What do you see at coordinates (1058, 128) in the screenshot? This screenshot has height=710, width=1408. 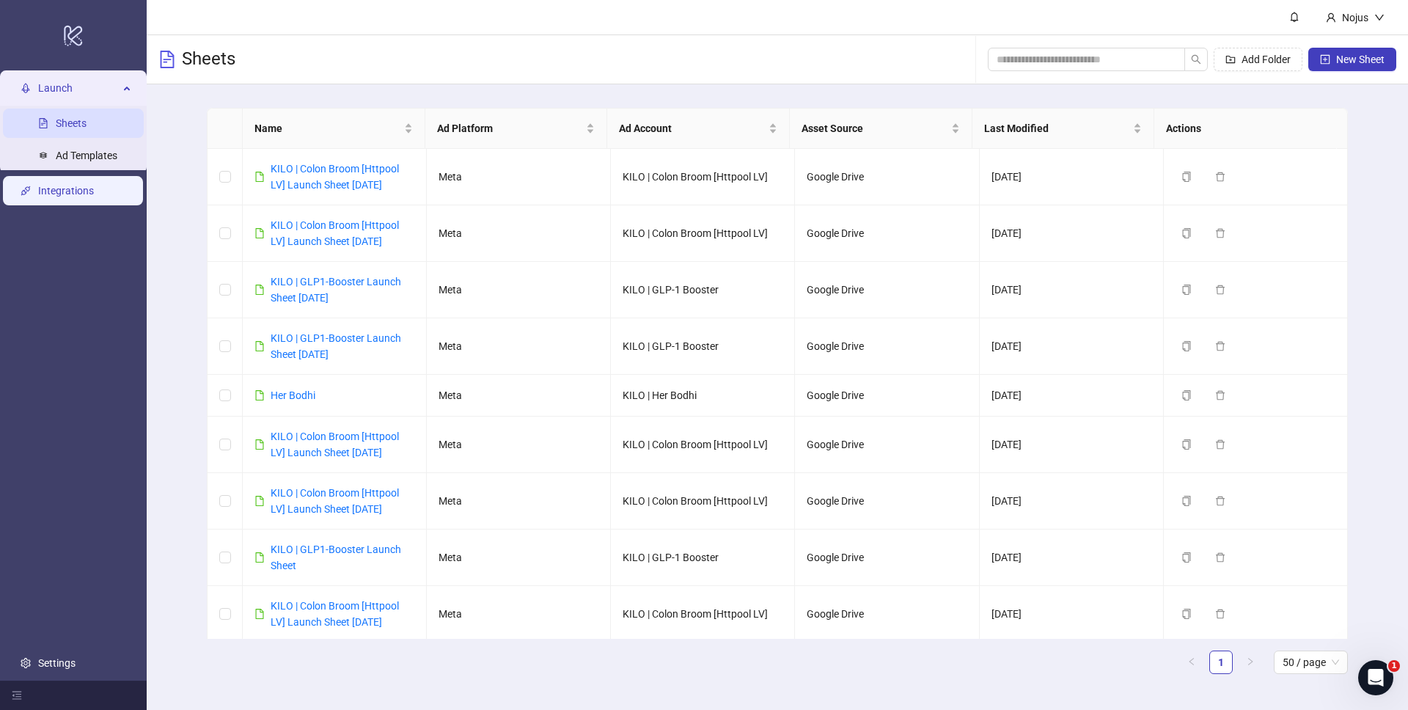 I see `span: Last Modified` at bounding box center [1058, 128].